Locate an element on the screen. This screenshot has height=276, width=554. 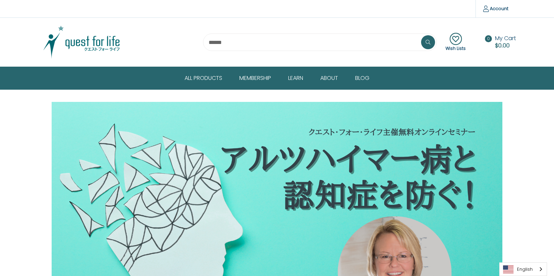
span: 0 is located at coordinates (488, 39).